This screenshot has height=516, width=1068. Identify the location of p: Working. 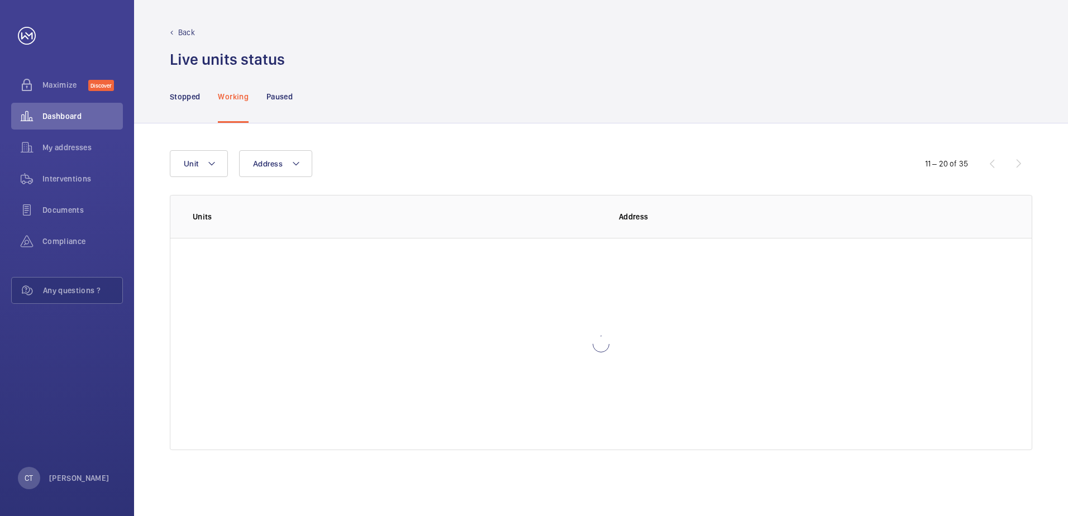
(233, 97).